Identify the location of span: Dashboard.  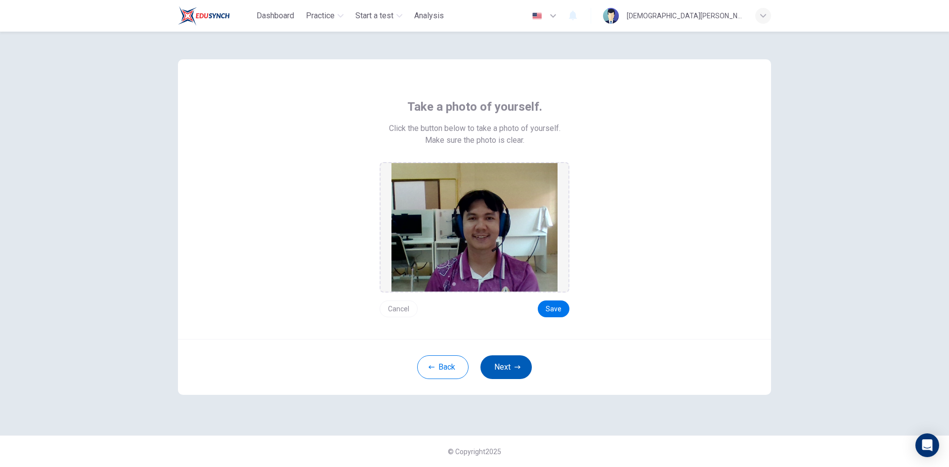
(275, 16).